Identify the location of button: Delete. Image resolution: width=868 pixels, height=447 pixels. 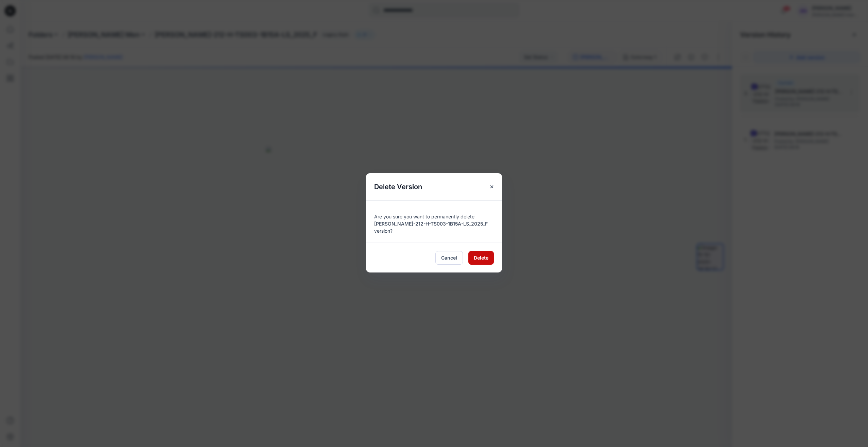
(481, 258).